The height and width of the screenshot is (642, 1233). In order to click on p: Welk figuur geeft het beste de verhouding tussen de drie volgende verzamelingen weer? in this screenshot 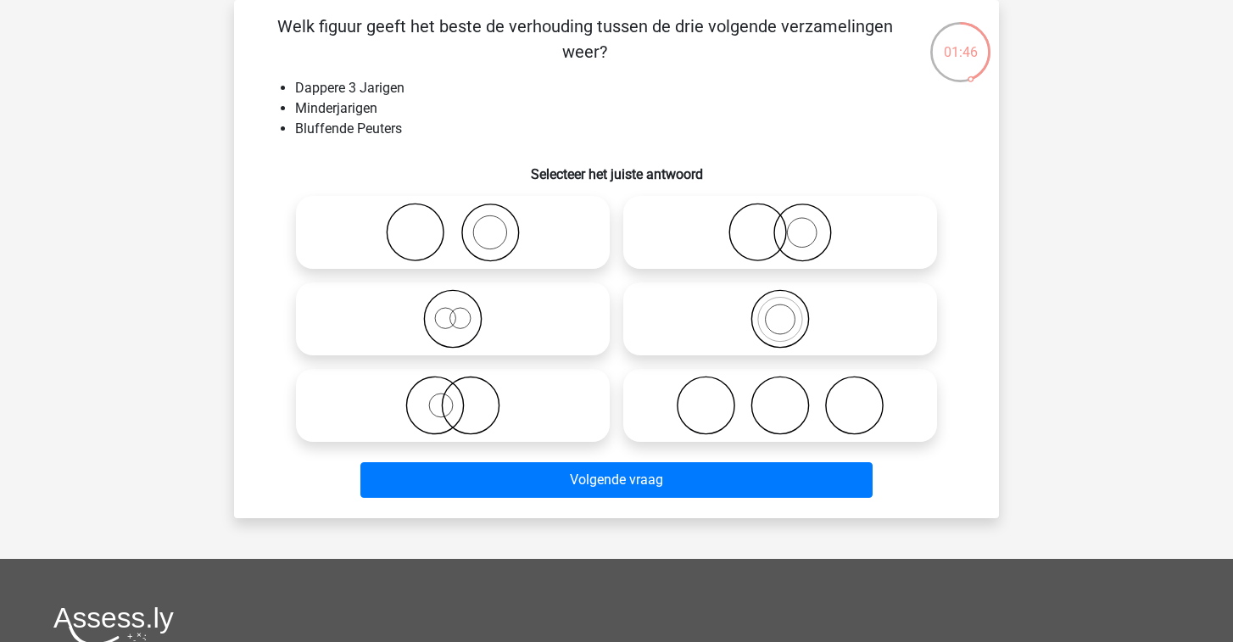, I will do `click(584, 39)`.